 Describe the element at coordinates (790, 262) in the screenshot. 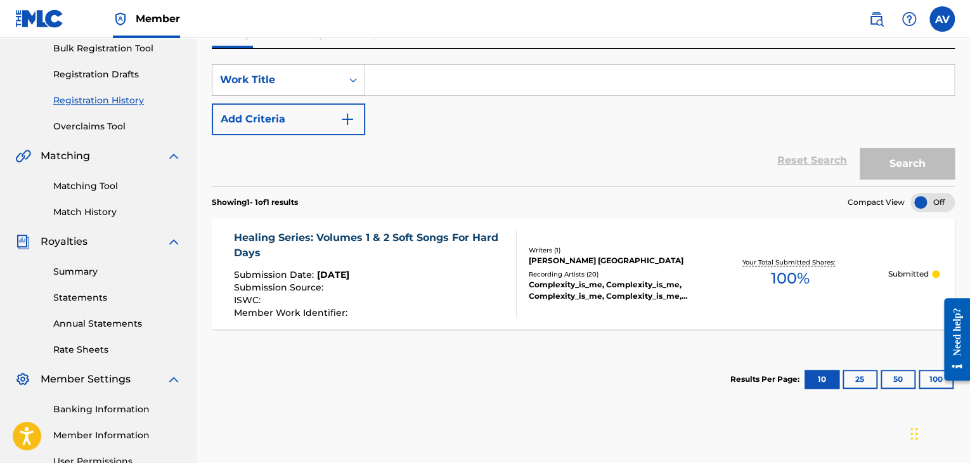

I see `p: Your Total Submitted Shares:` at that location.